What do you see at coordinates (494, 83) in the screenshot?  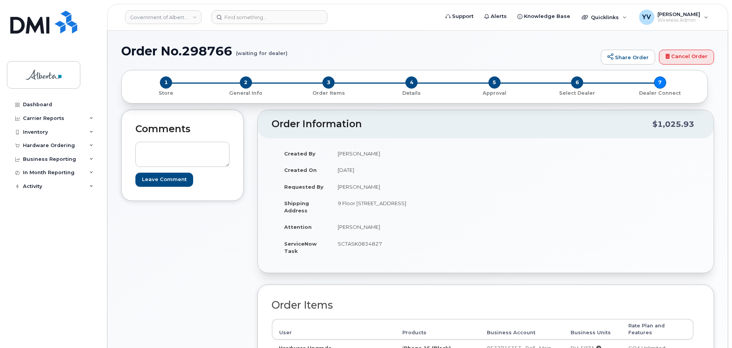 I see `span: 5` at bounding box center [494, 83].